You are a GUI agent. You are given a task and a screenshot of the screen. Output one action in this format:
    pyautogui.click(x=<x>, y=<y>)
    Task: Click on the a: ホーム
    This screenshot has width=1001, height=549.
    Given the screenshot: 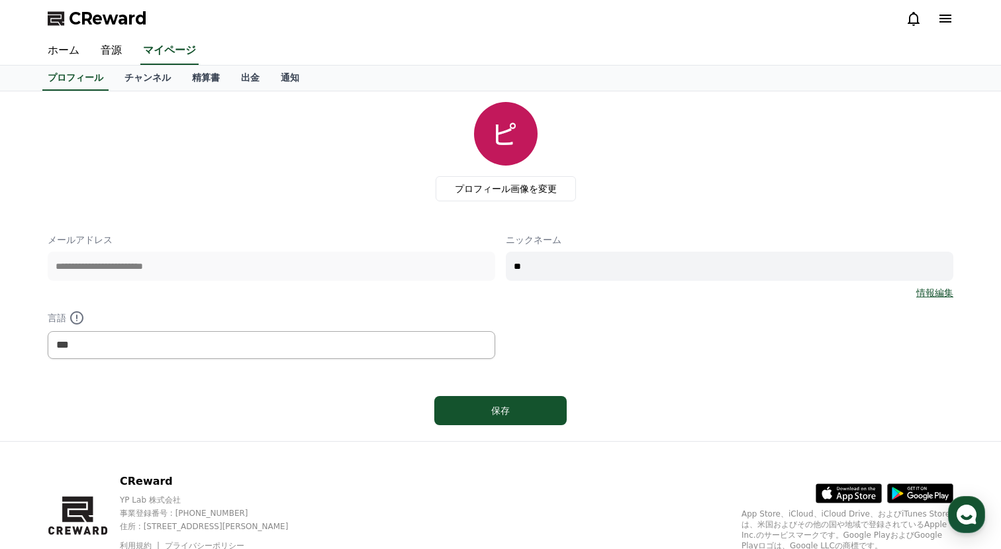 What is the action you would take?
    pyautogui.click(x=64, y=51)
    